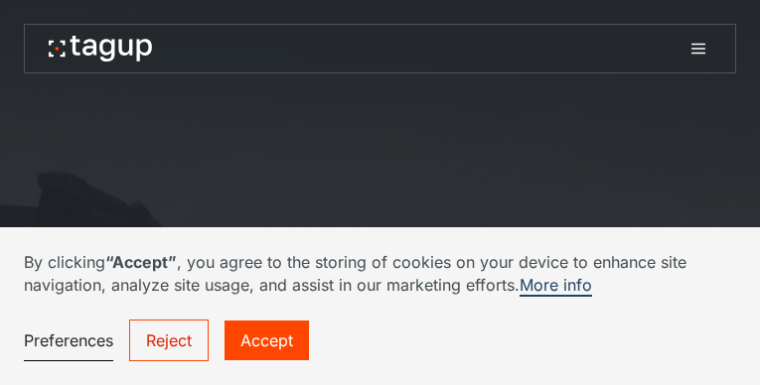 This screenshot has height=385, width=760. Describe the element at coordinates (266, 341) in the screenshot. I see `a: Accept` at that location.